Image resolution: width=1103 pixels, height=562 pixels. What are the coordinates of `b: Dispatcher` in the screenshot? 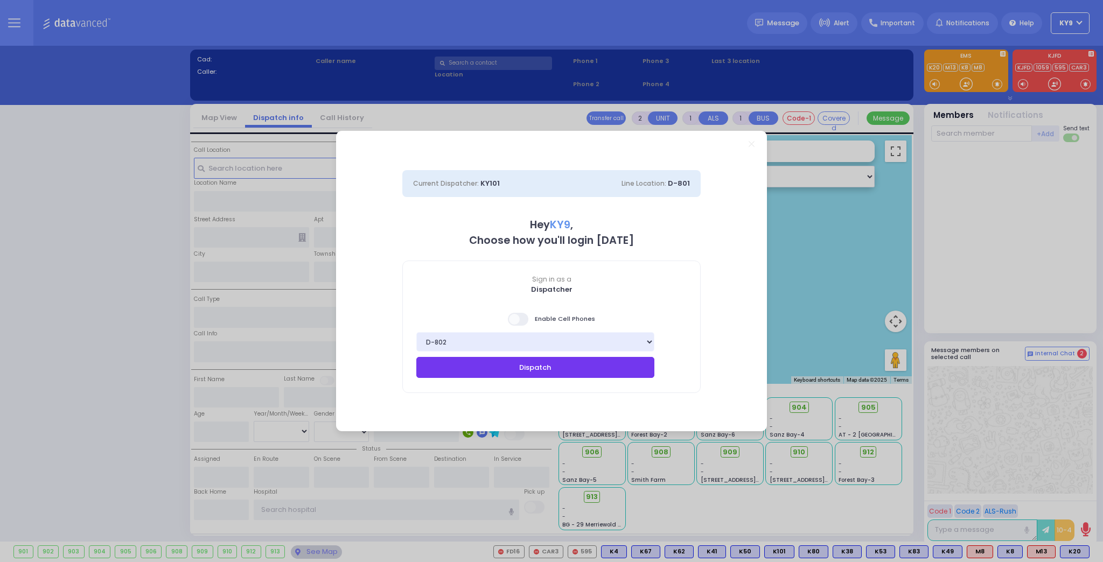 It's located at (551, 289).